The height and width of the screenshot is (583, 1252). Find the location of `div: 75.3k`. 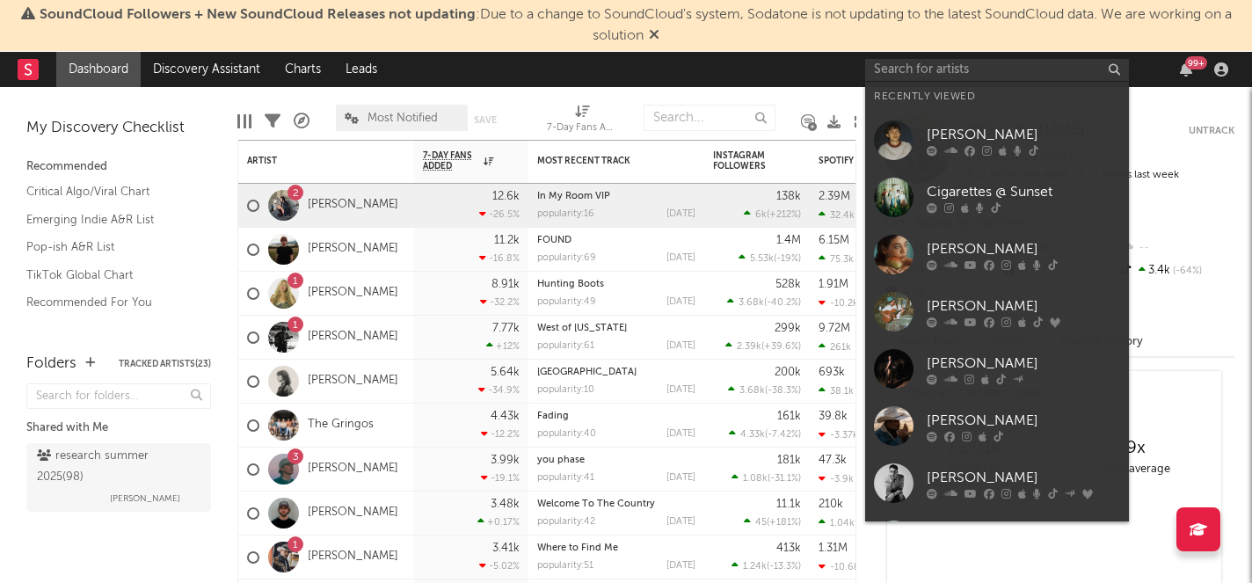

div: 75.3k is located at coordinates (836, 258).